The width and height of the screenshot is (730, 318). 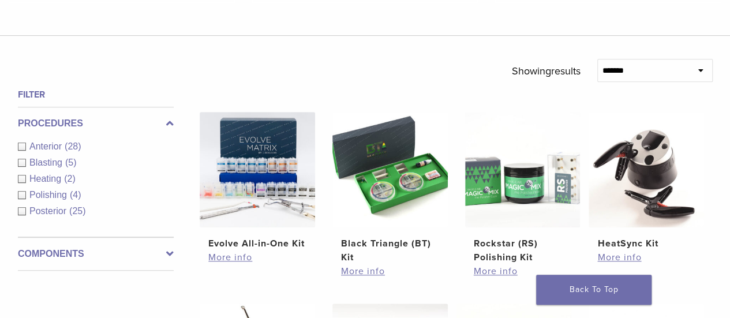 I want to click on img: HeatSync Kit, so click(x=646, y=170).